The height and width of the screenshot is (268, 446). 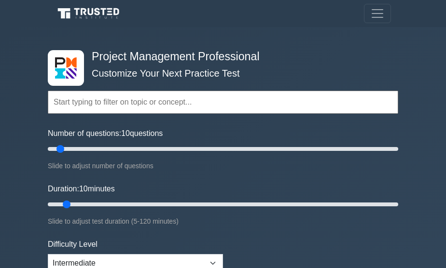 What do you see at coordinates (223, 221) in the screenshot?
I see `div: Slide to adjust test duration (5-120 minutes)` at bounding box center [223, 221].